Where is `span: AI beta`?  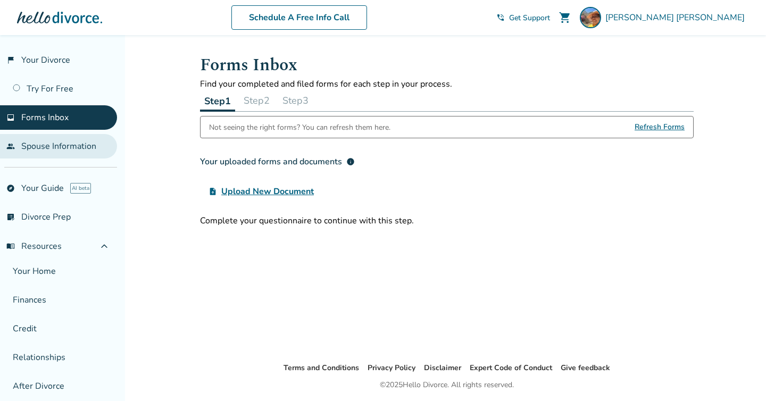 span: AI beta is located at coordinates (80, 188).